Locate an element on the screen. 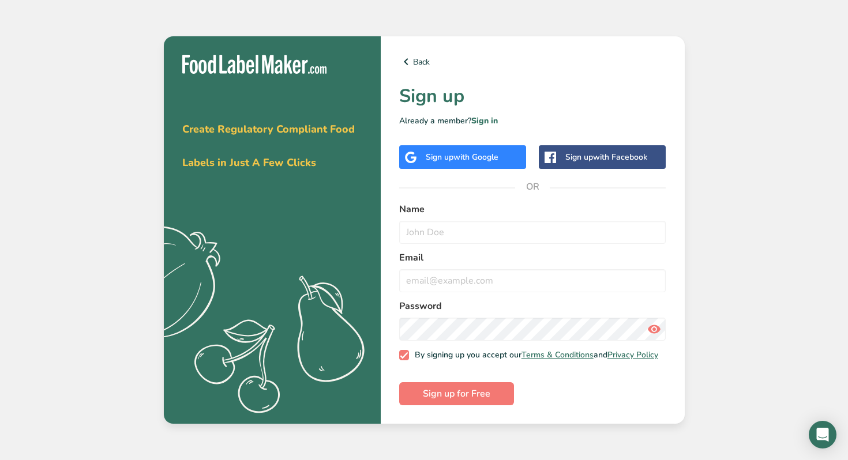  span: Sign up for Free is located at coordinates (456, 394).